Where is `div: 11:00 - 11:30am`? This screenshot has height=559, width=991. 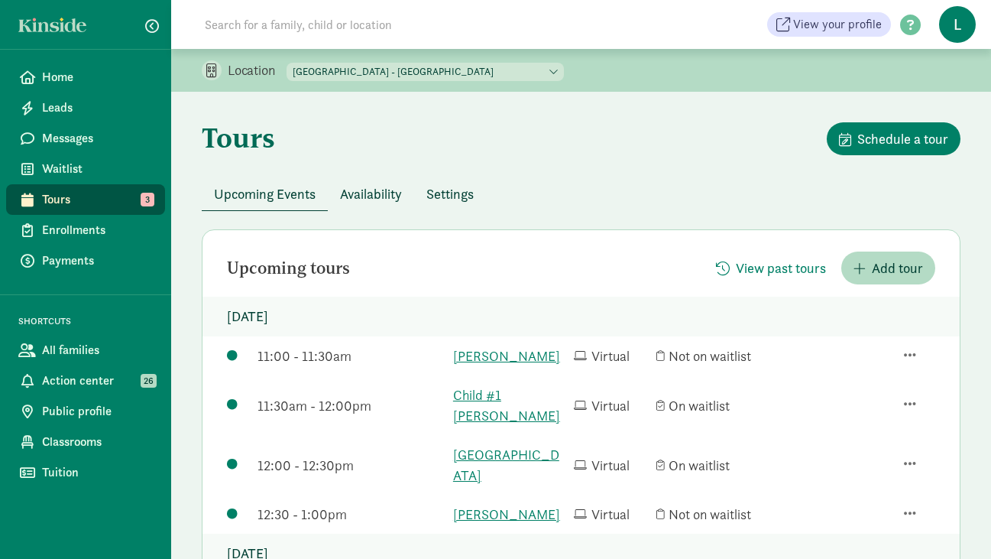
div: 11:00 - 11:30am is located at coordinates (351, 355).